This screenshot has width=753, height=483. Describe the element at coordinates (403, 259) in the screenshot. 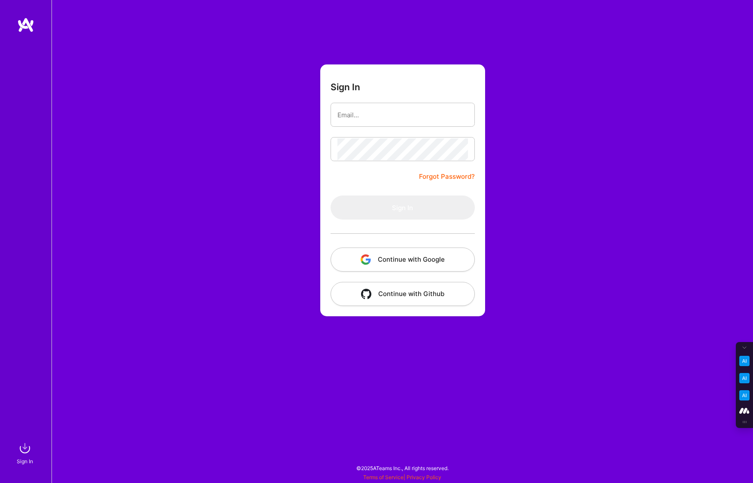

I see `button: Continue with Google` at that location.